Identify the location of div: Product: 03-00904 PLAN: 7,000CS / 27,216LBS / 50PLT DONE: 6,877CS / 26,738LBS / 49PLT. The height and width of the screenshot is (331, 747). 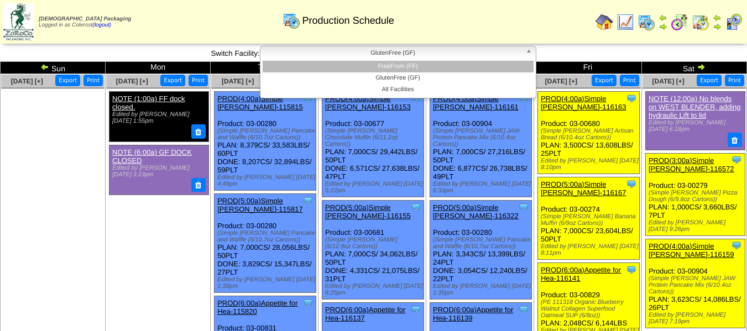
(481, 144).